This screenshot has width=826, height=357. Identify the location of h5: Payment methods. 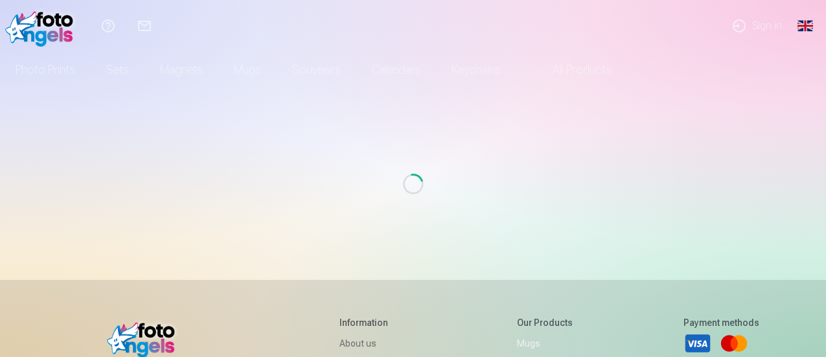
(721, 323).